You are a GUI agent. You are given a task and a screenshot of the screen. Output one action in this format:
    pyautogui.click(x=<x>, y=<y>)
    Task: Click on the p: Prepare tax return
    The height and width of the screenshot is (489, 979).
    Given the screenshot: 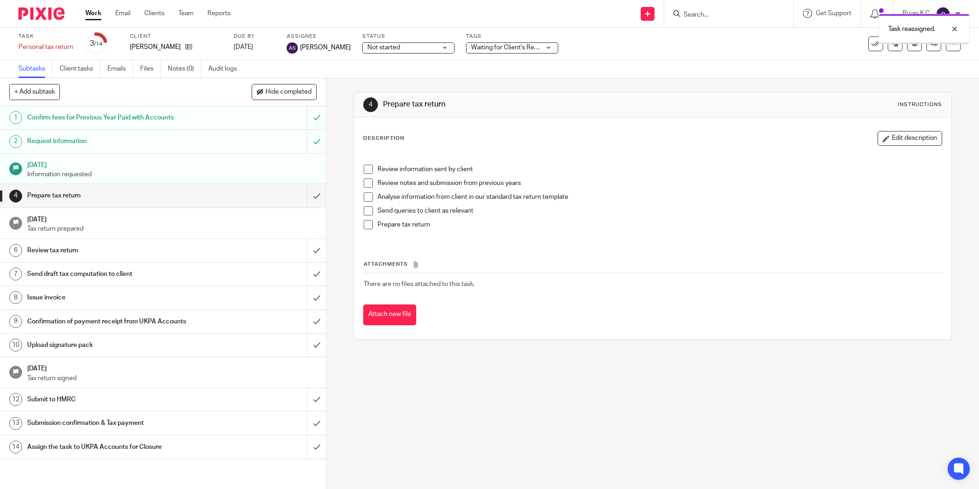 What is the action you would take?
    pyautogui.click(x=660, y=224)
    